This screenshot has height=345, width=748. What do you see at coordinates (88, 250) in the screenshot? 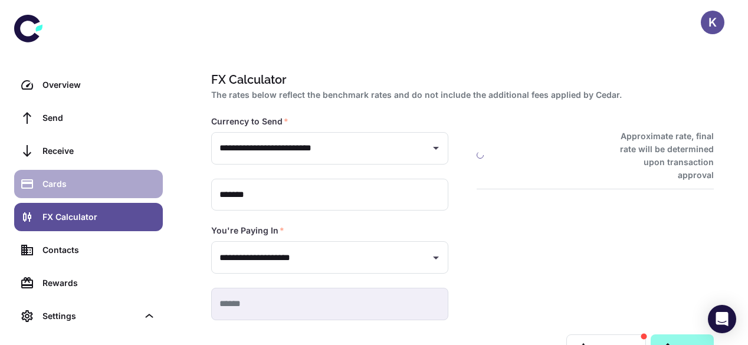
I see `a: Contacts` at bounding box center [88, 250].